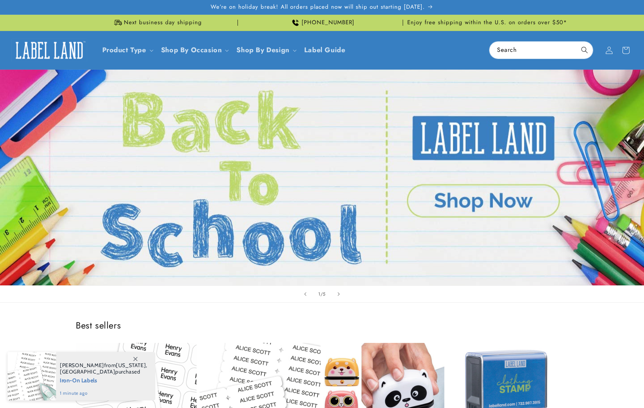 This screenshot has width=644, height=408. What do you see at coordinates (487, 23) in the screenshot?
I see `span: Enjoy free shipping within the U.S. on orders over $50*` at bounding box center [487, 23].